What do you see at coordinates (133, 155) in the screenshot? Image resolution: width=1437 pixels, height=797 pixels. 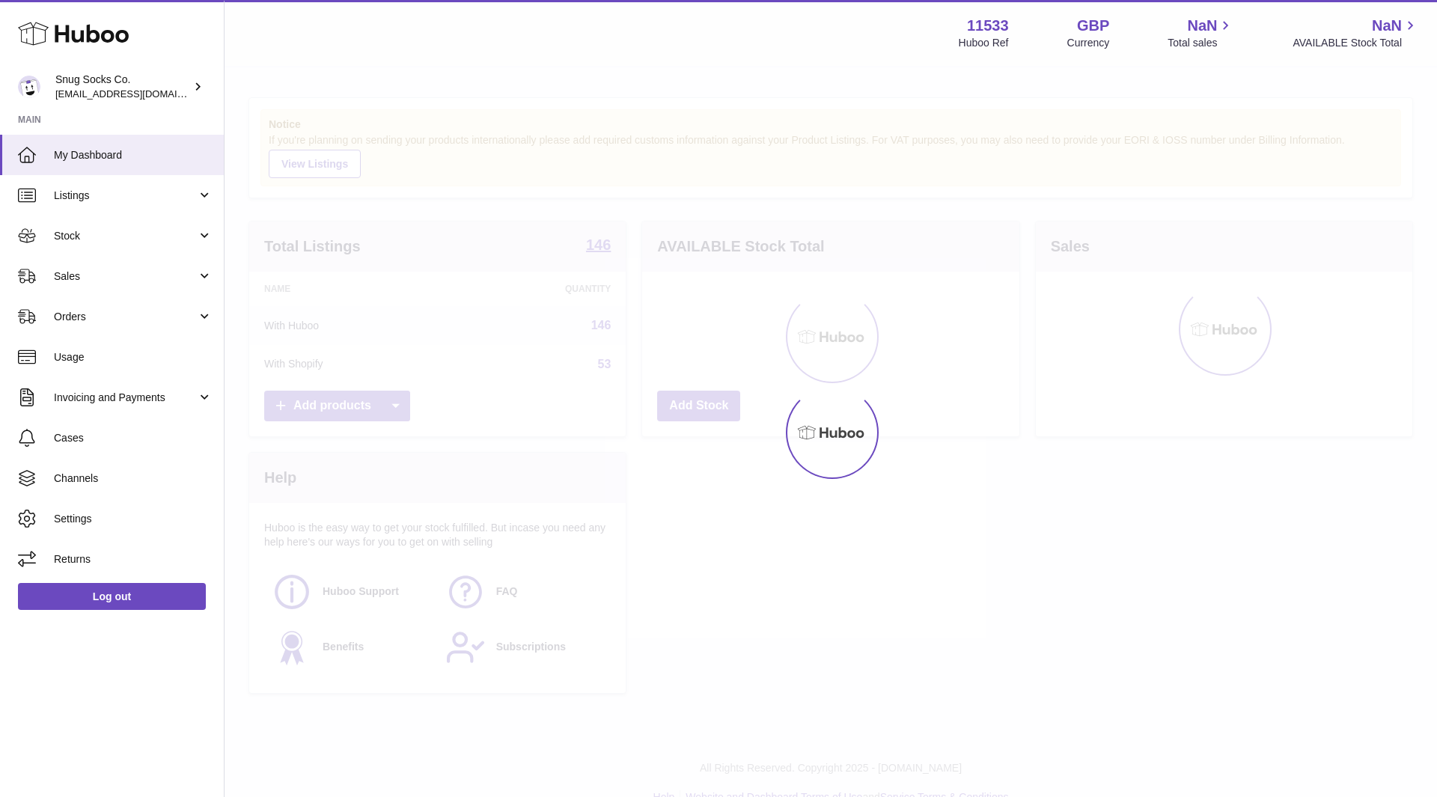 I see `span: My Dashboard` at bounding box center [133, 155].